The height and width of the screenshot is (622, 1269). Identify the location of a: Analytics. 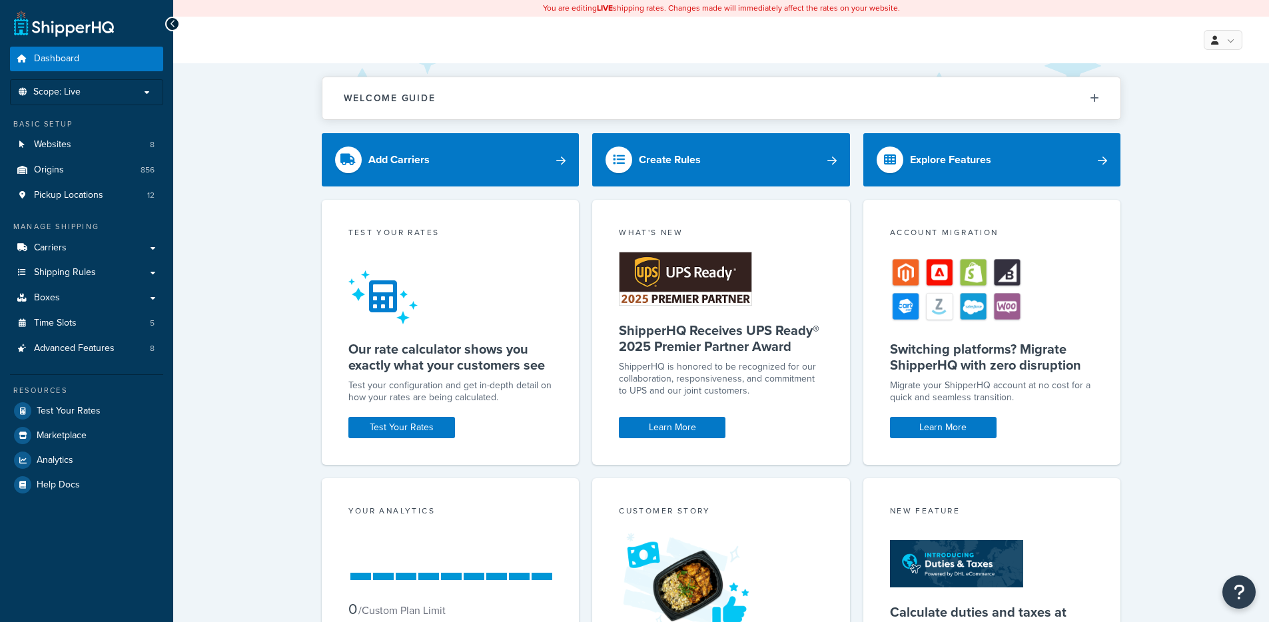
(87, 460).